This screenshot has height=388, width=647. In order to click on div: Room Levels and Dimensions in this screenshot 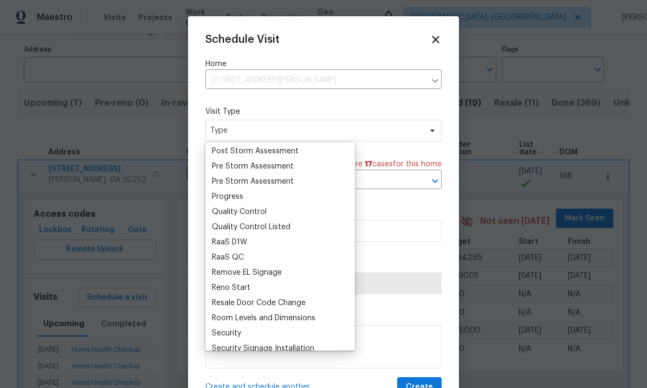, I will do `click(263, 318)`.